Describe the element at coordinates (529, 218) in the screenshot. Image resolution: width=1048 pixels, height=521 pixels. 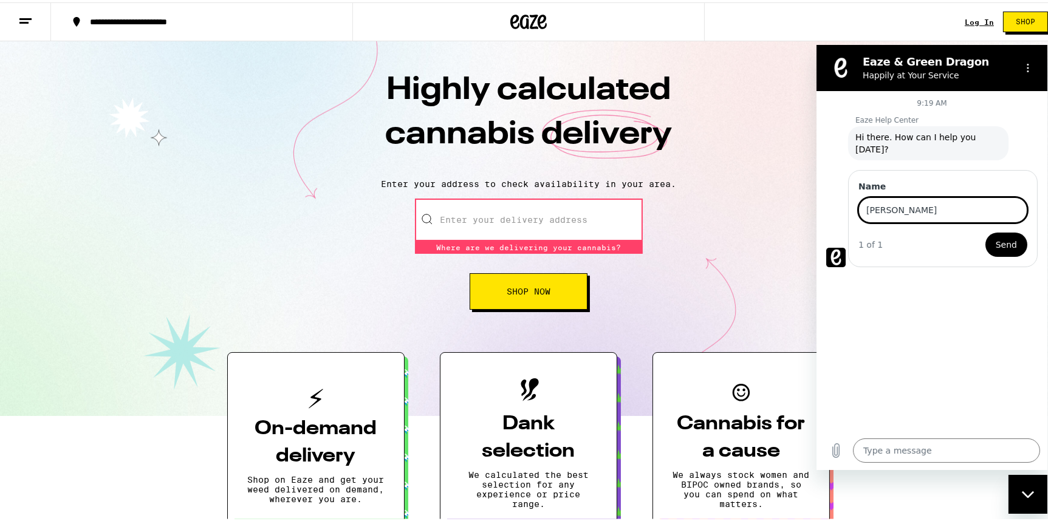
I see `input: Enter your delivery address` at that location.